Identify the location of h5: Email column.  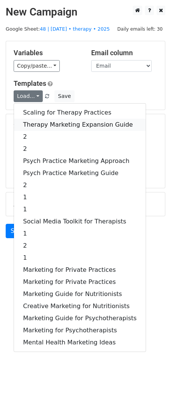
(124, 53).